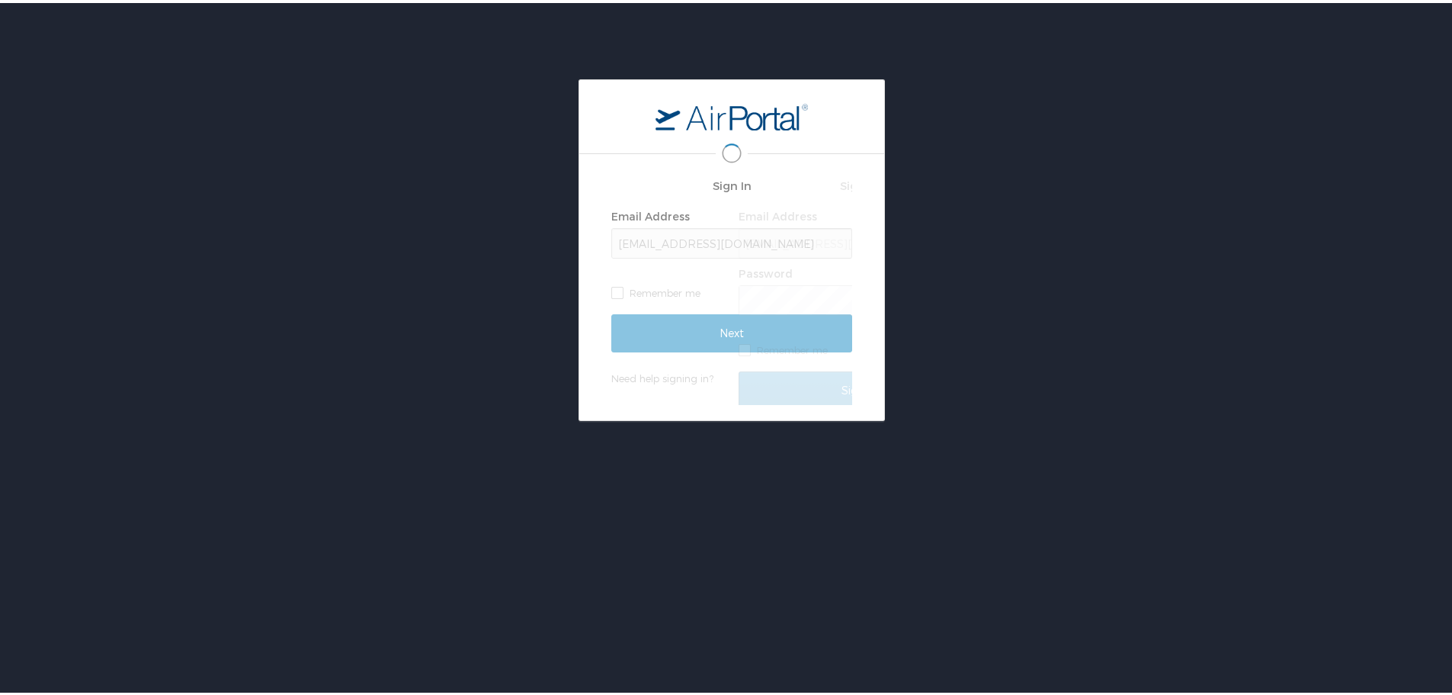 This screenshot has height=695, width=1452. Describe the element at coordinates (859, 347) in the screenshot. I see `label: Remember me` at that location.